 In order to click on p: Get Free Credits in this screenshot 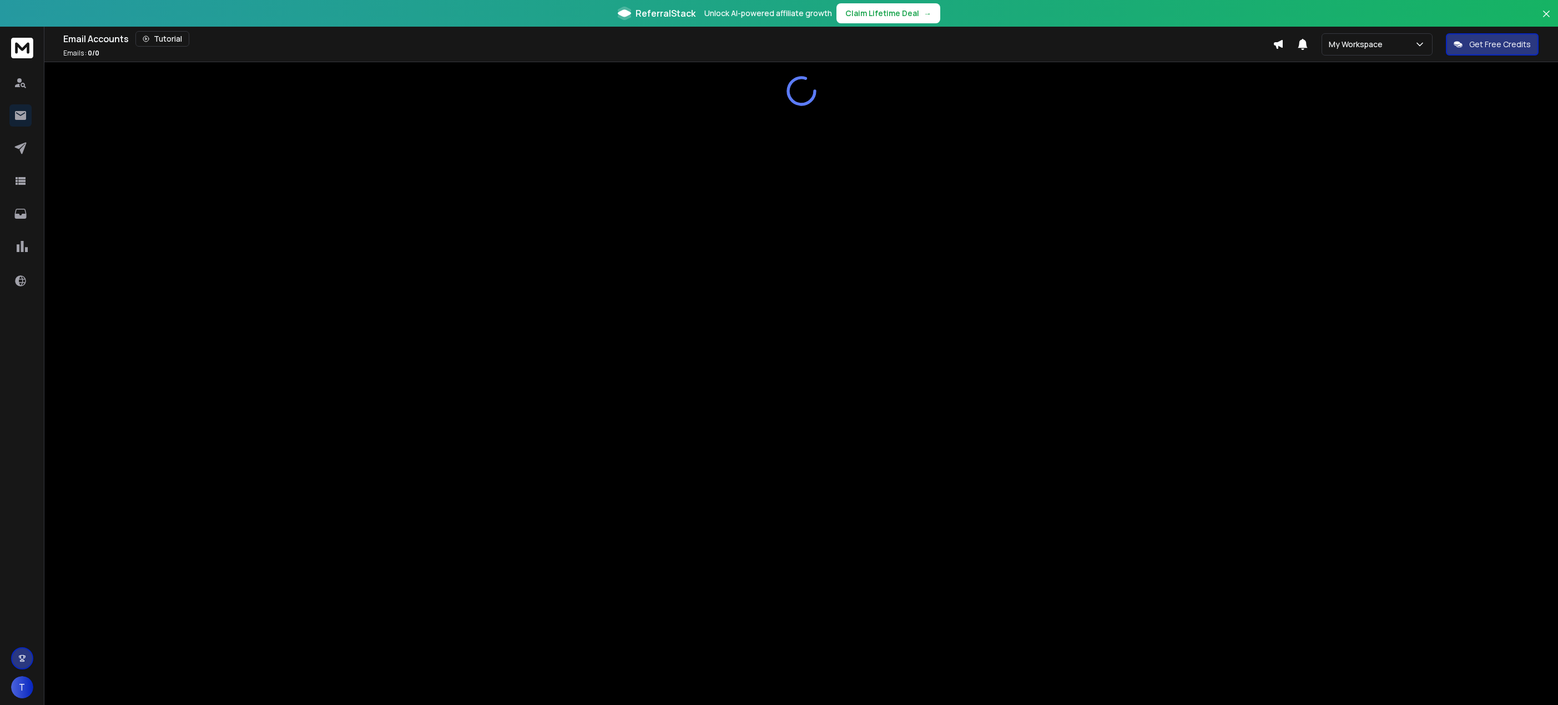, I will do `click(1500, 44)`.